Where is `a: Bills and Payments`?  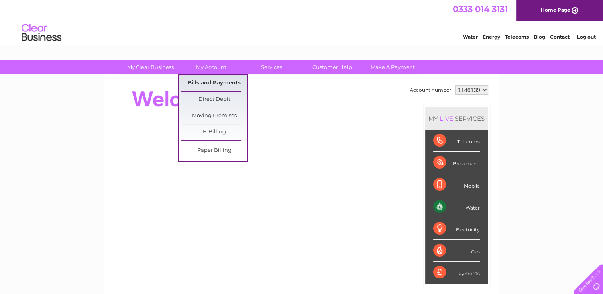
a: Bills and Payments is located at coordinates (214, 83).